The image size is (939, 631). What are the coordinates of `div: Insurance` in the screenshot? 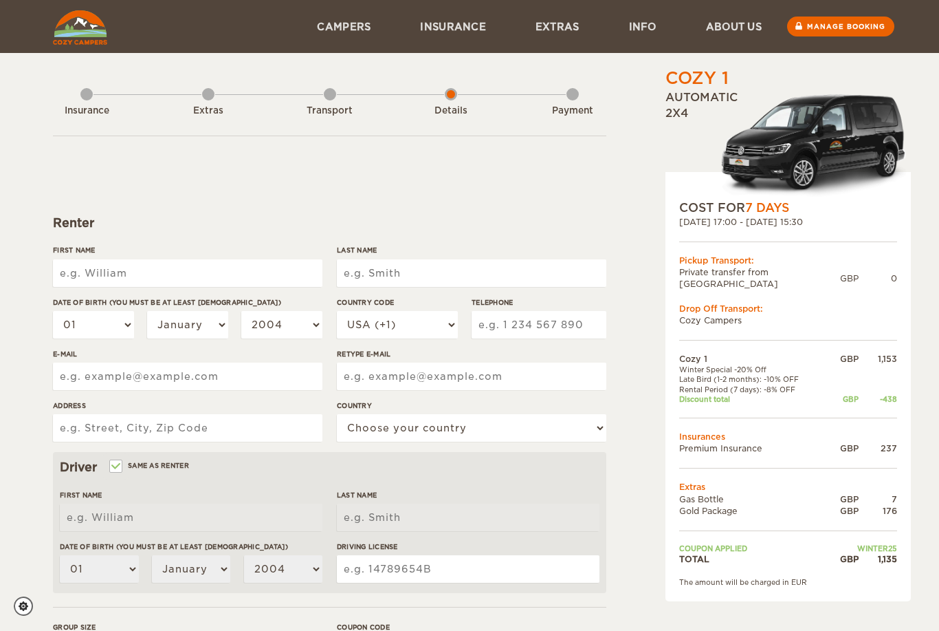 It's located at (87, 111).